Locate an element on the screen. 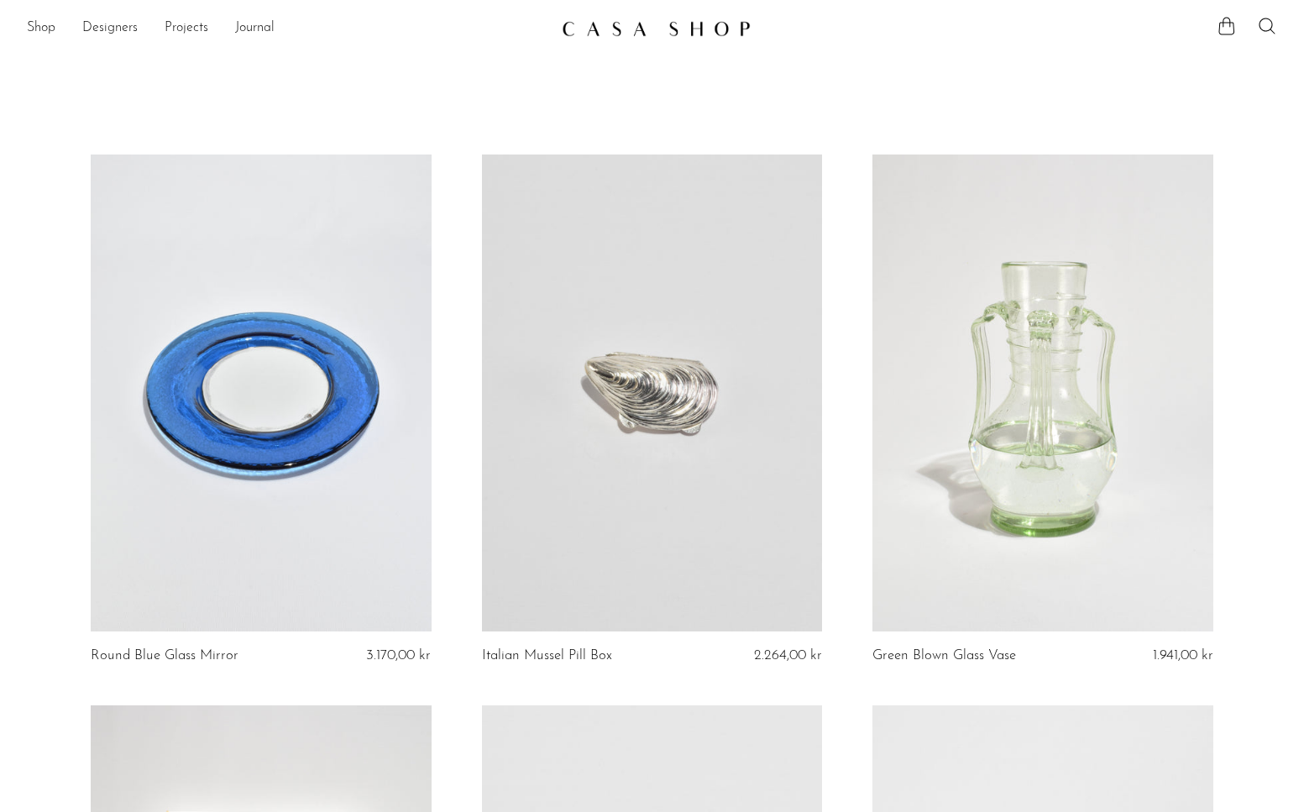  a: Round Blue Glass Mirror is located at coordinates (165, 656).